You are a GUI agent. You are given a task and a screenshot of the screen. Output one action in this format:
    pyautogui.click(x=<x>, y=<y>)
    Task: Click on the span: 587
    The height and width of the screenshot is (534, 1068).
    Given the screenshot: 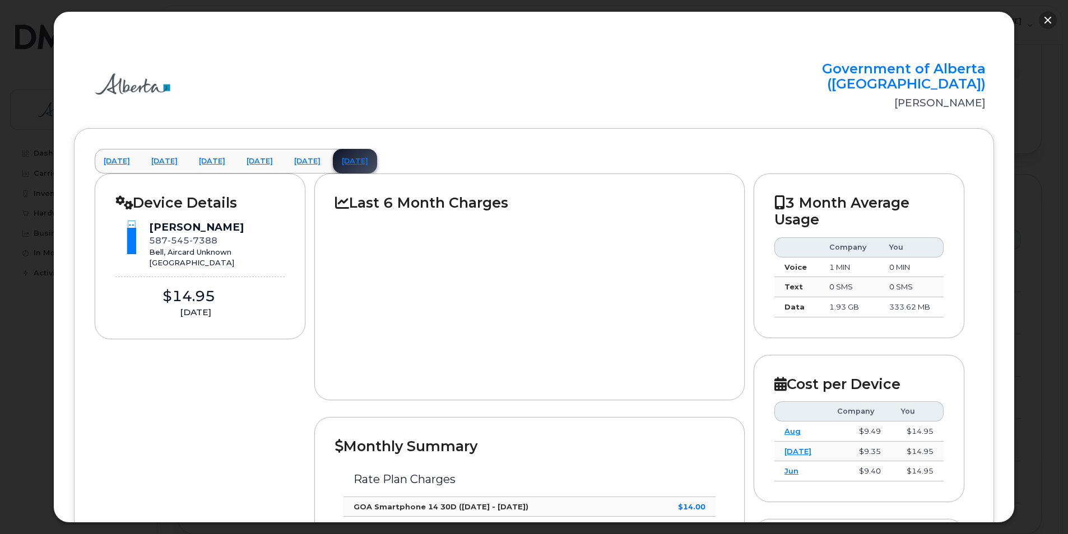 What is the action you would take?
    pyautogui.click(x=183, y=240)
    